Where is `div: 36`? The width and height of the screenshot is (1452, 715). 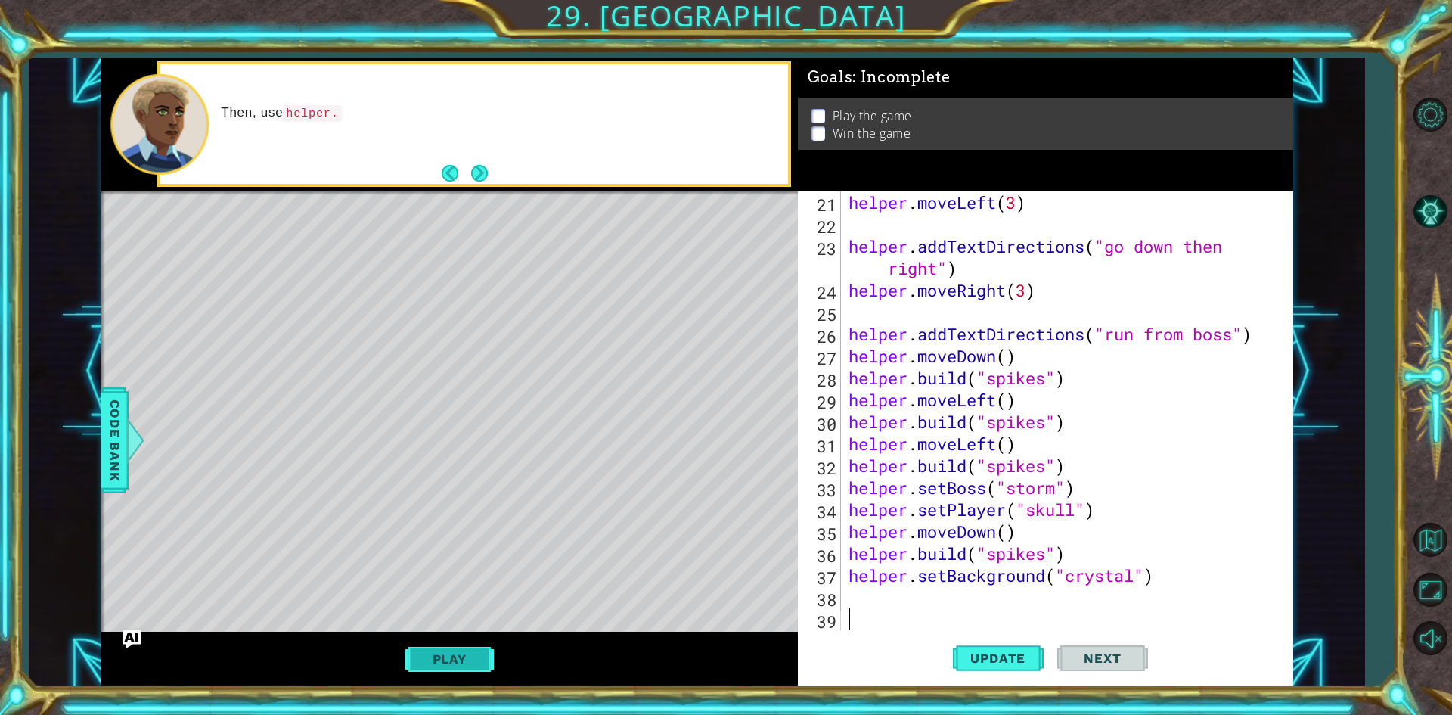 div: 36 is located at coordinates (821, 555).